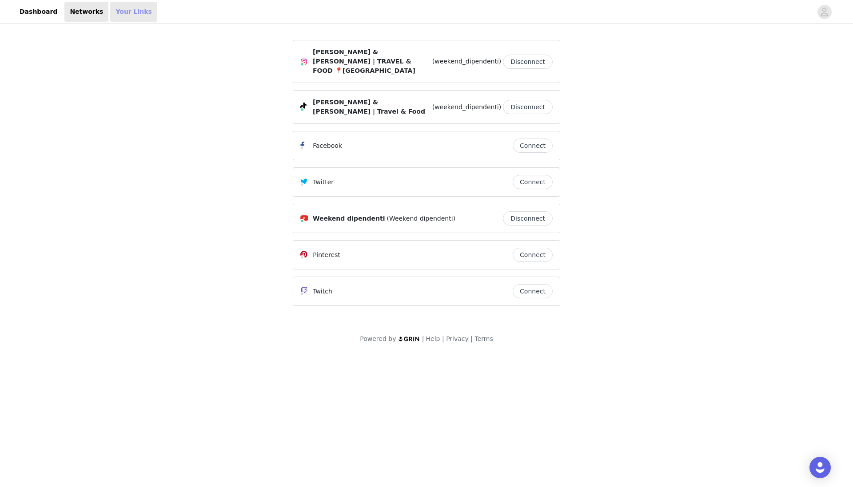  What do you see at coordinates (820, 468) in the screenshot?
I see `div: Open Intercom Messenger` at bounding box center [820, 468].